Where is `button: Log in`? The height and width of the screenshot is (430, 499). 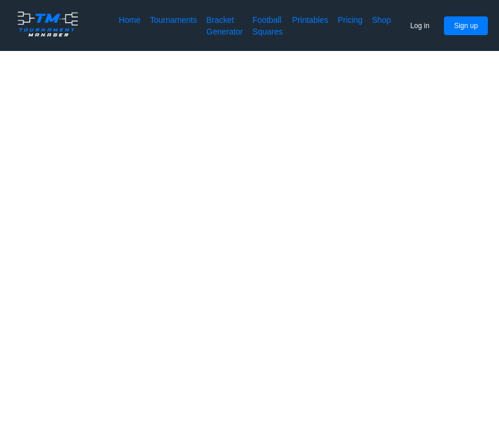 button: Log in is located at coordinates (419, 26).